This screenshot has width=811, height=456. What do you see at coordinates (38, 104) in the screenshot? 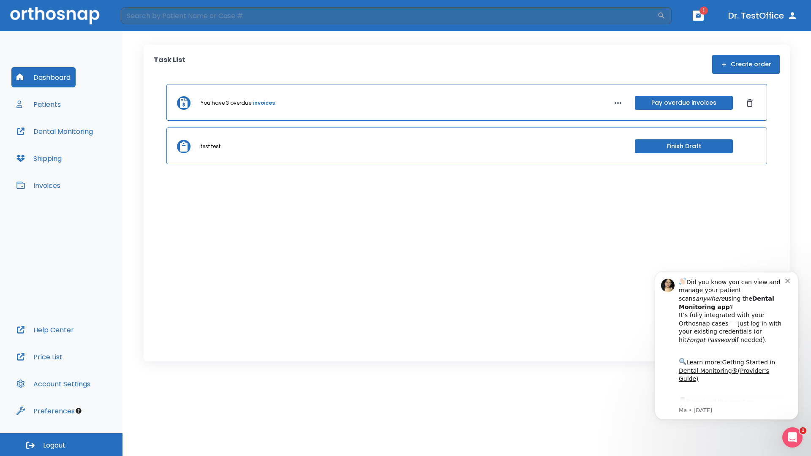
I see `button: Patients` at bounding box center [38, 104].